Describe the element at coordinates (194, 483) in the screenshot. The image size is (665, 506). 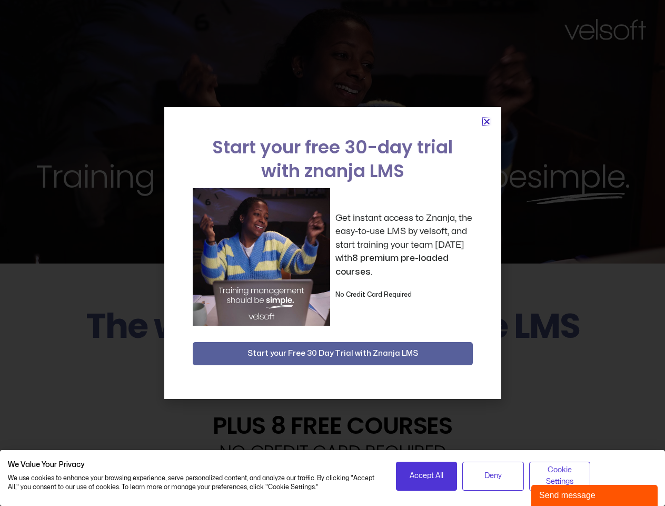
I see `p: We use cookies to enhance your browsing experience, serve personalized content, and analyze our t...` at that location.